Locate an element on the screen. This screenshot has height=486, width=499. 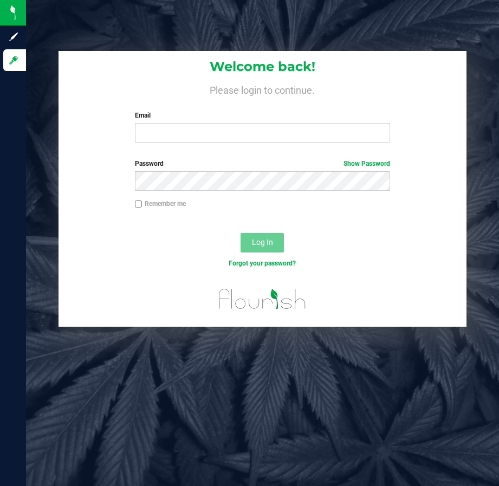
inline-svg: Sign up is located at coordinates (14, 37).